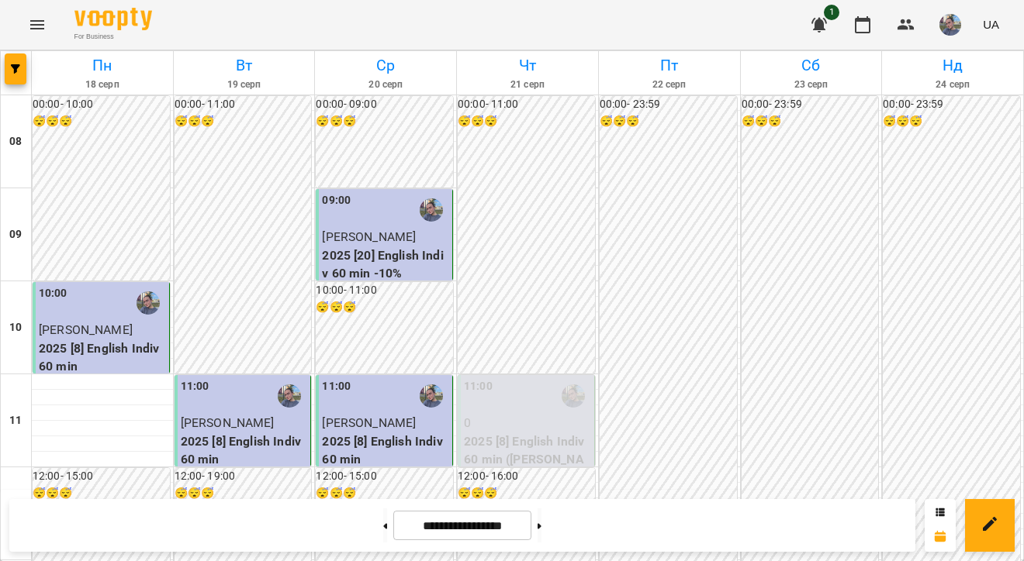 Image resolution: width=1024 pixels, height=561 pixels. Describe the element at coordinates (385, 85) in the screenshot. I see `h6: 20 серп` at that location.